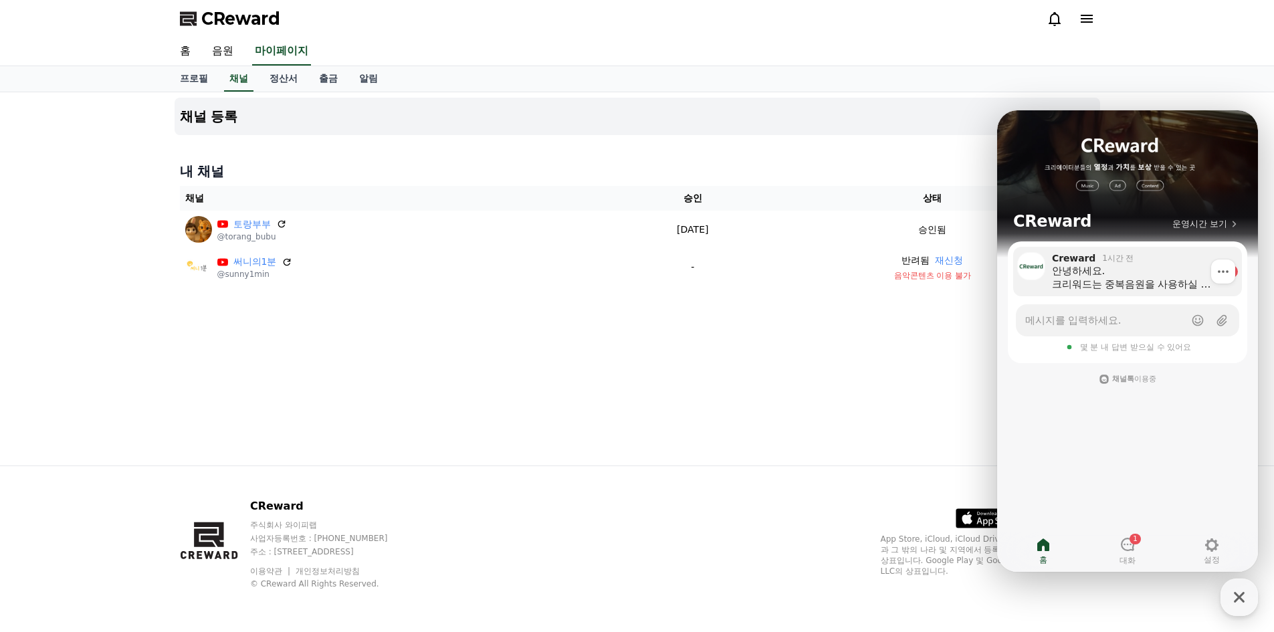  I want to click on p: 반려됨, so click(915, 260).